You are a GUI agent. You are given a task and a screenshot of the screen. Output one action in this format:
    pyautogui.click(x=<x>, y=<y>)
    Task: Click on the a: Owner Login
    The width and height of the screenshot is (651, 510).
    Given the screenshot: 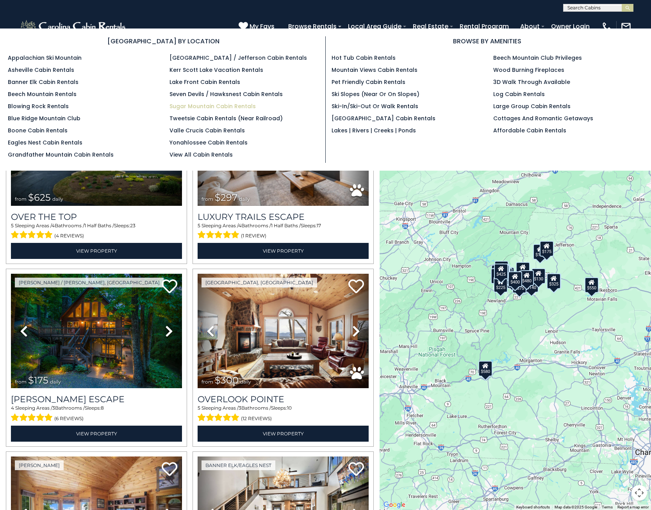 What is the action you would take?
    pyautogui.click(x=570, y=26)
    